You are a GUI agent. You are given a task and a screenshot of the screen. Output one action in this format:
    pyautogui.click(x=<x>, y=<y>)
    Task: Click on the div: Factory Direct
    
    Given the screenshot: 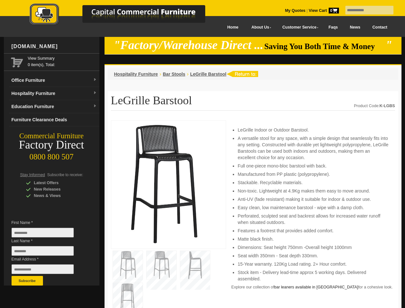 What is the action you would take?
    pyautogui.click(x=52, y=145)
    